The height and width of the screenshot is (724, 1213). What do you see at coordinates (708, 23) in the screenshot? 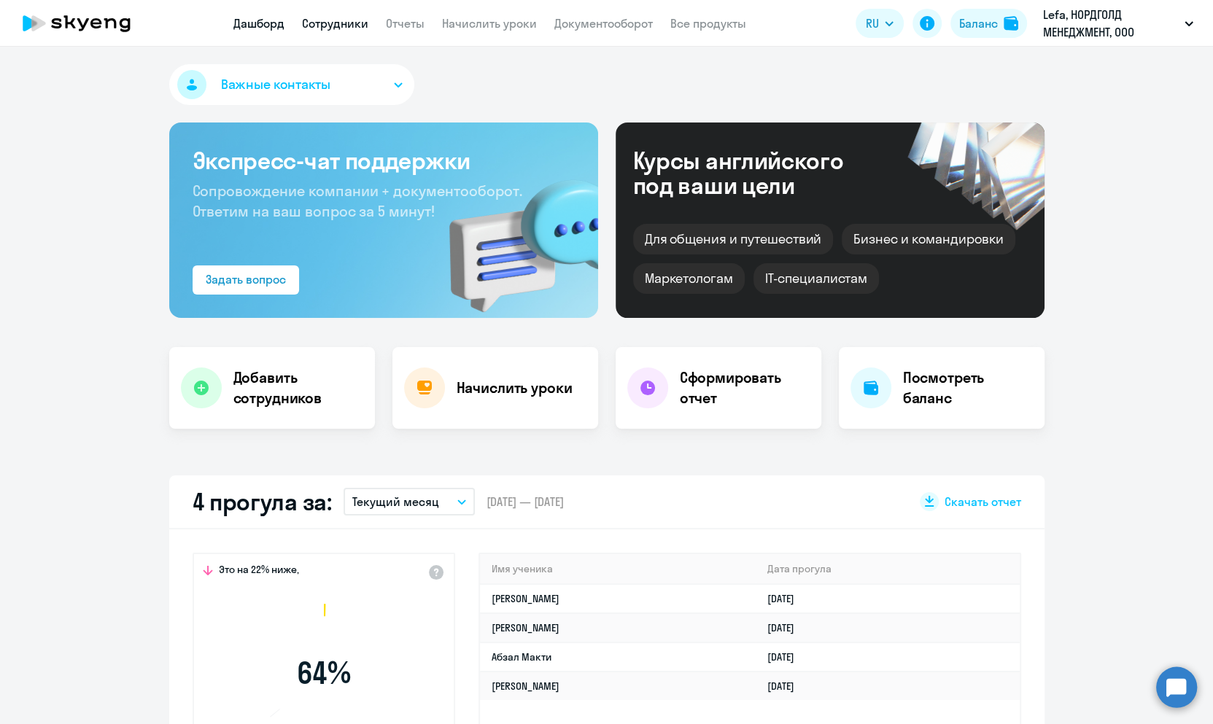
I see `a: Все продукты` at bounding box center [708, 23].